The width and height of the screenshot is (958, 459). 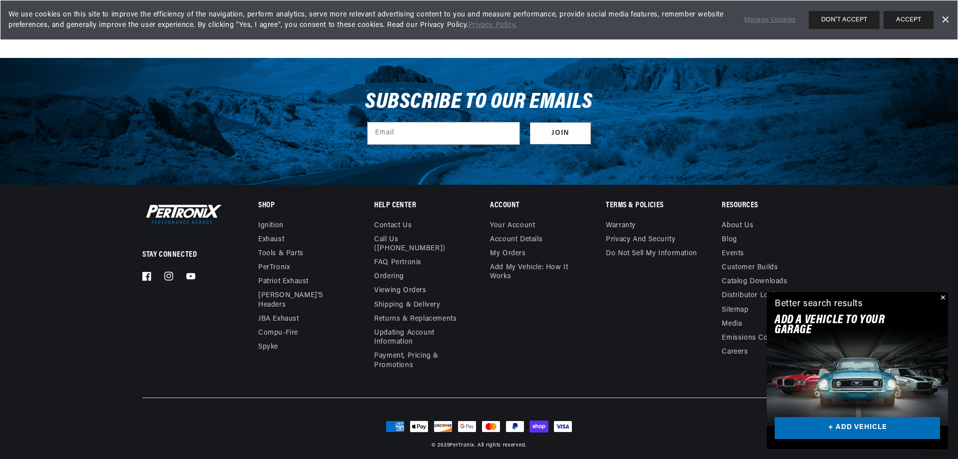 I want to click on a: Viewing Orders, so click(x=400, y=291).